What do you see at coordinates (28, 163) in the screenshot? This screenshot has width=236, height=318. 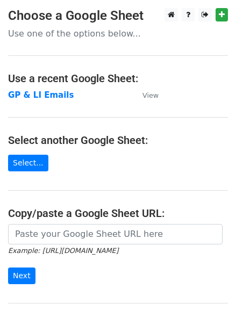 I see `a: Select...` at bounding box center [28, 163].